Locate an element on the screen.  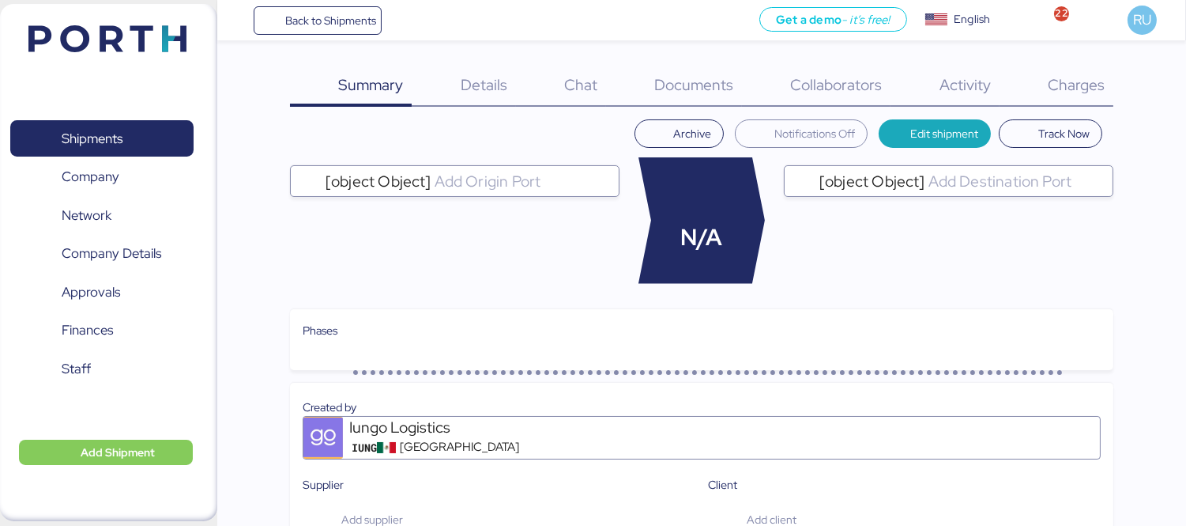
span: Chat is located at coordinates (581, 85).